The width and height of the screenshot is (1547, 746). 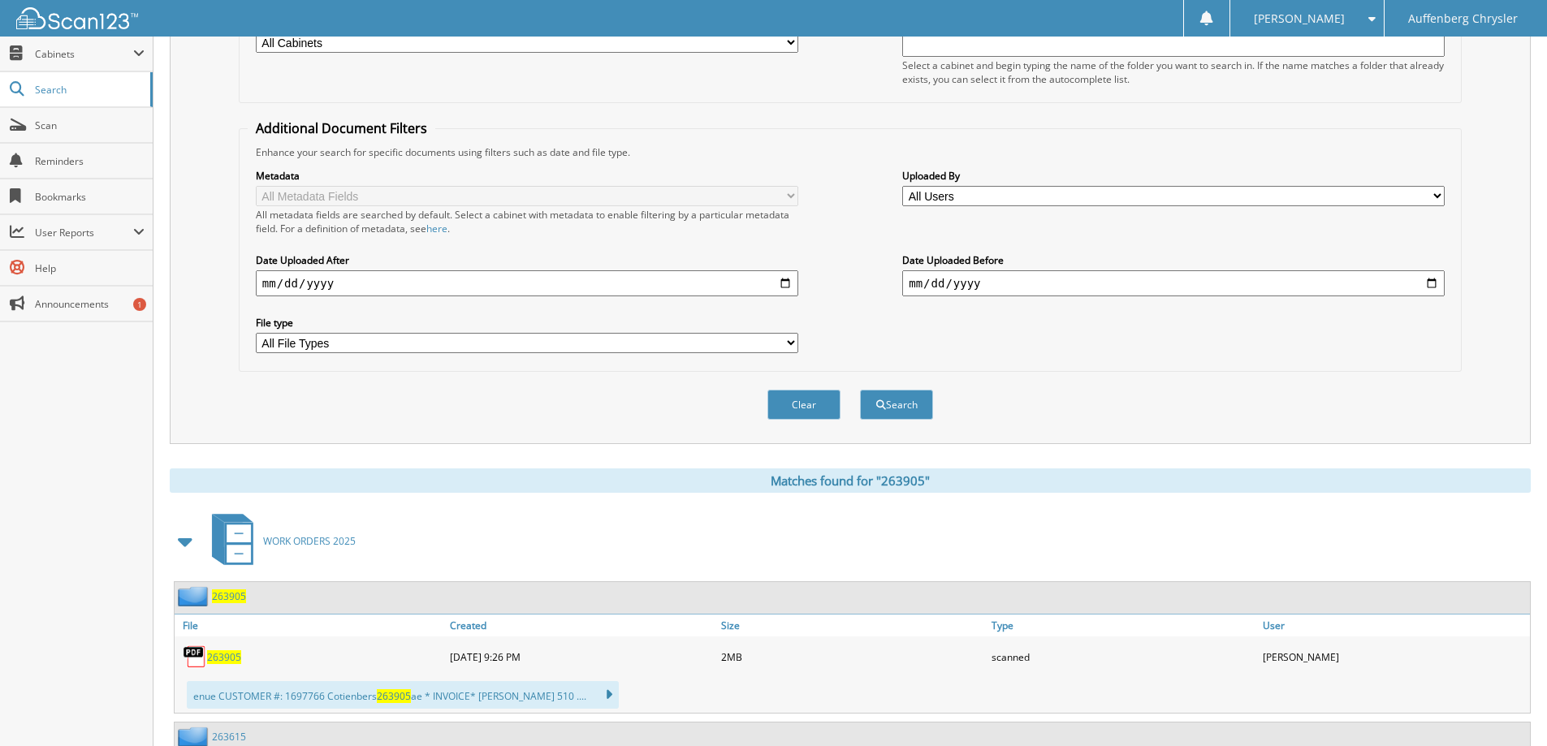 I want to click on div: scanned, so click(x=1123, y=657).